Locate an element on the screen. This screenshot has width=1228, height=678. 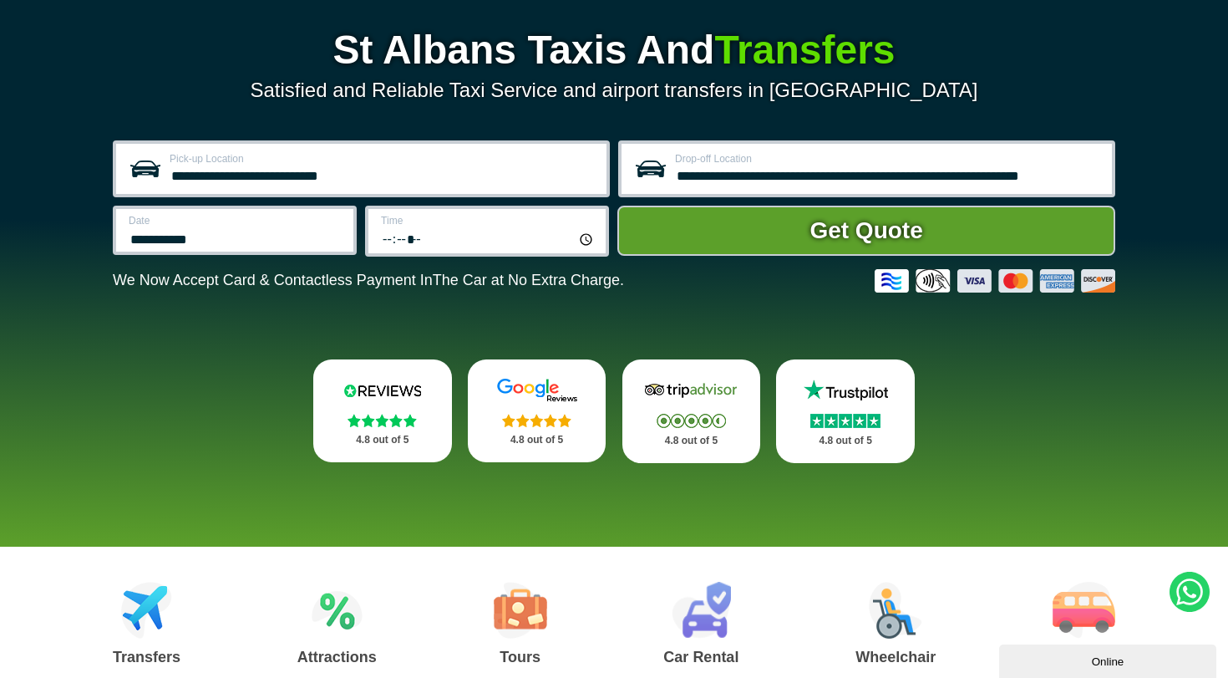
img: Attractions is located at coordinates (337, 610).